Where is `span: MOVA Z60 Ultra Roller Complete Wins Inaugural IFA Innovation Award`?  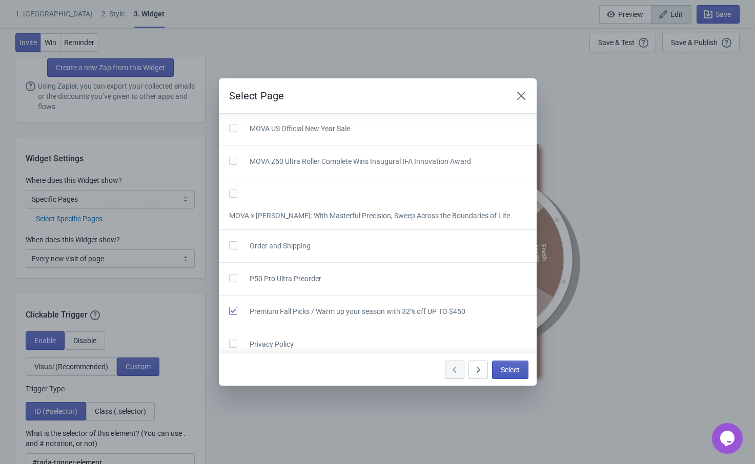
span: MOVA Z60 Ultra Roller Complete Wins Inaugural IFA Innovation Award is located at coordinates (360, 161).